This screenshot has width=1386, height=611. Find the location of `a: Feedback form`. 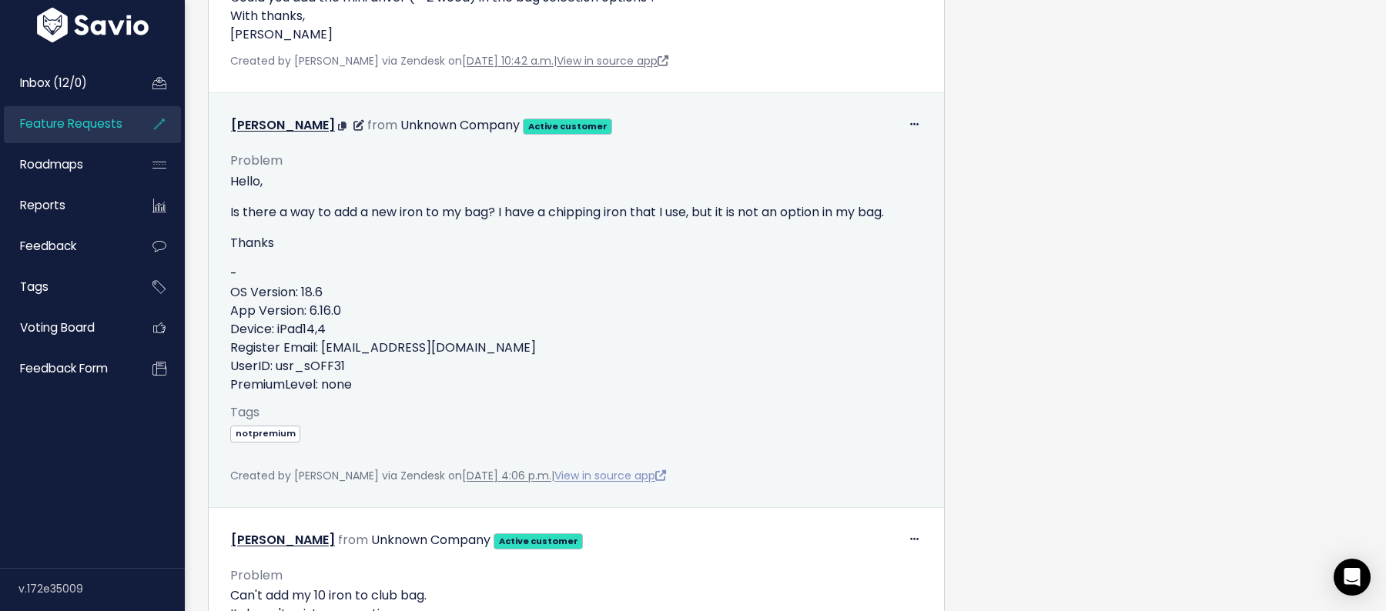

a: Feedback form is located at coordinates (65, 369).